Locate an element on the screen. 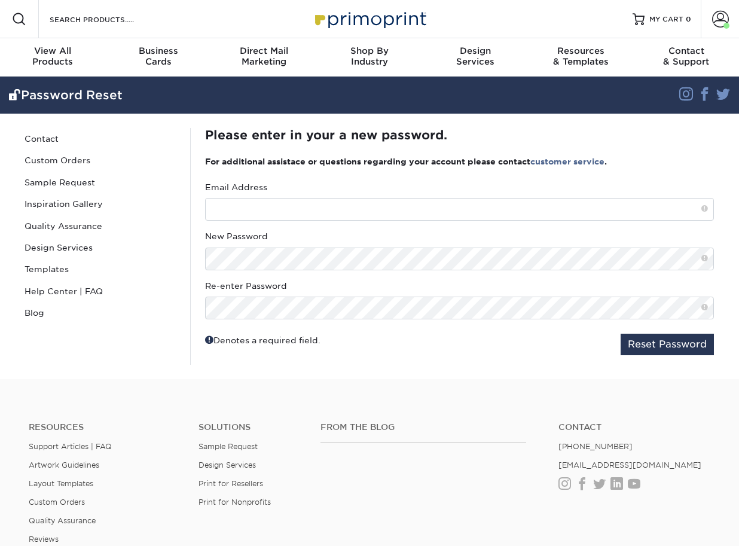  div: Cards is located at coordinates (158, 56).